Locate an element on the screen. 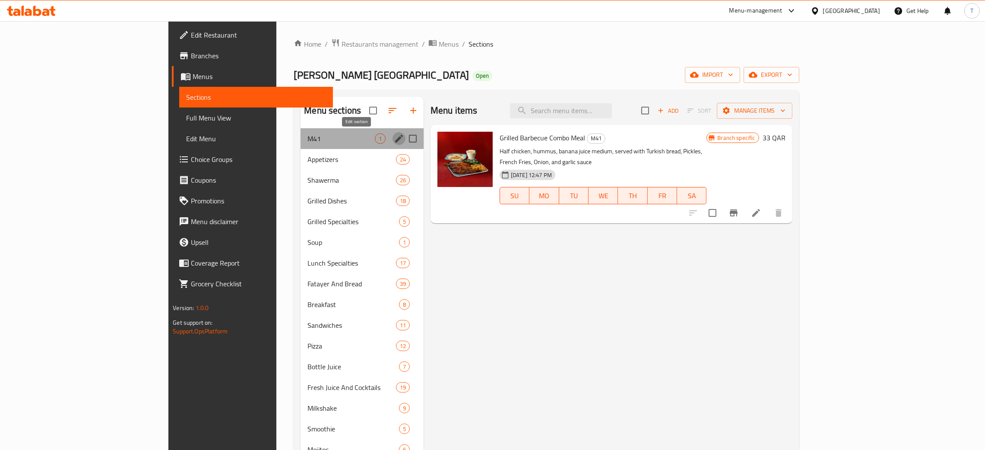  span: 5 is located at coordinates (404, 429).